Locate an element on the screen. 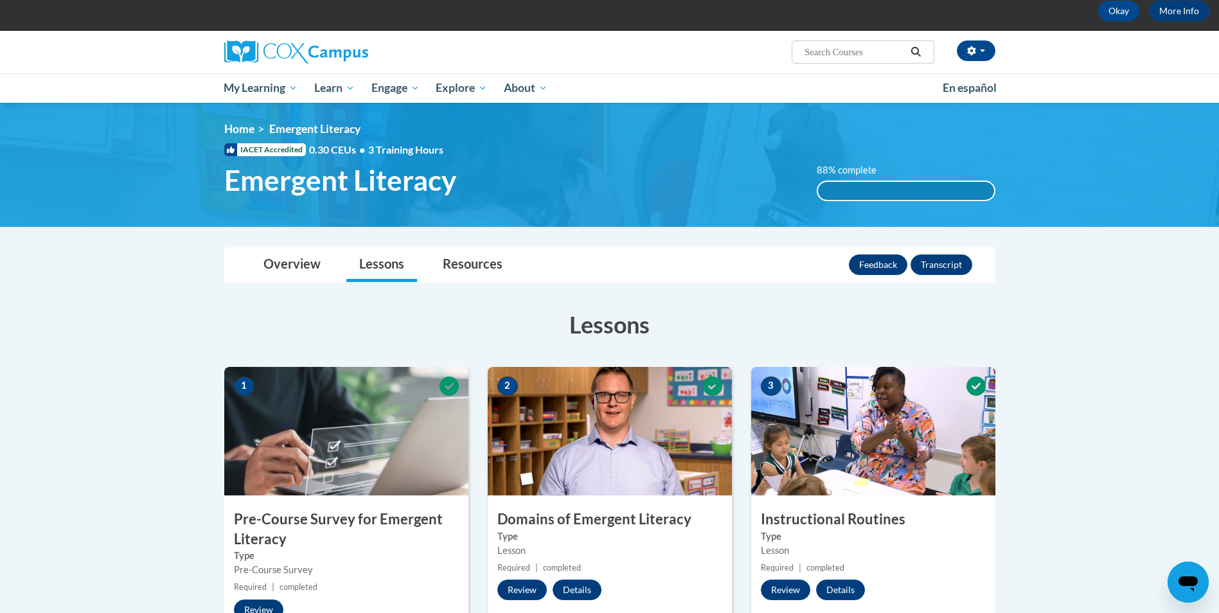  span: Engage is located at coordinates (395, 88).